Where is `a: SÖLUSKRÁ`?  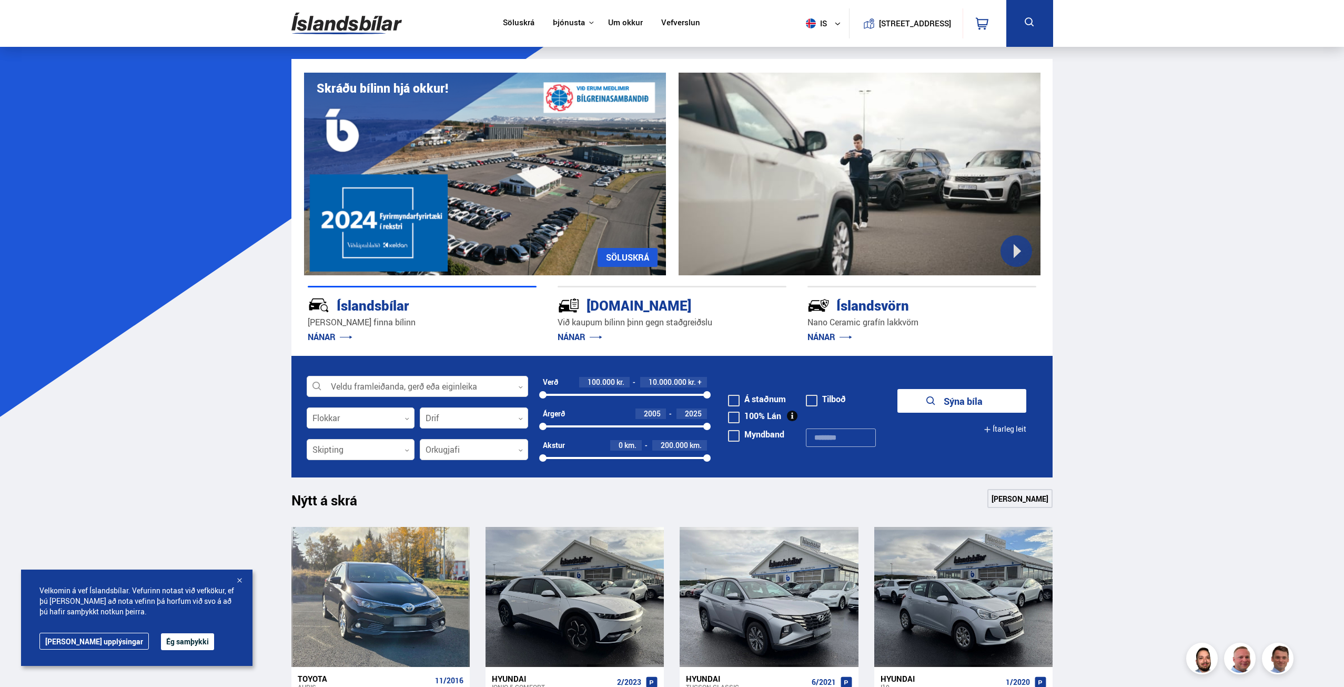 a: SÖLUSKRÁ is located at coordinates (628, 257).